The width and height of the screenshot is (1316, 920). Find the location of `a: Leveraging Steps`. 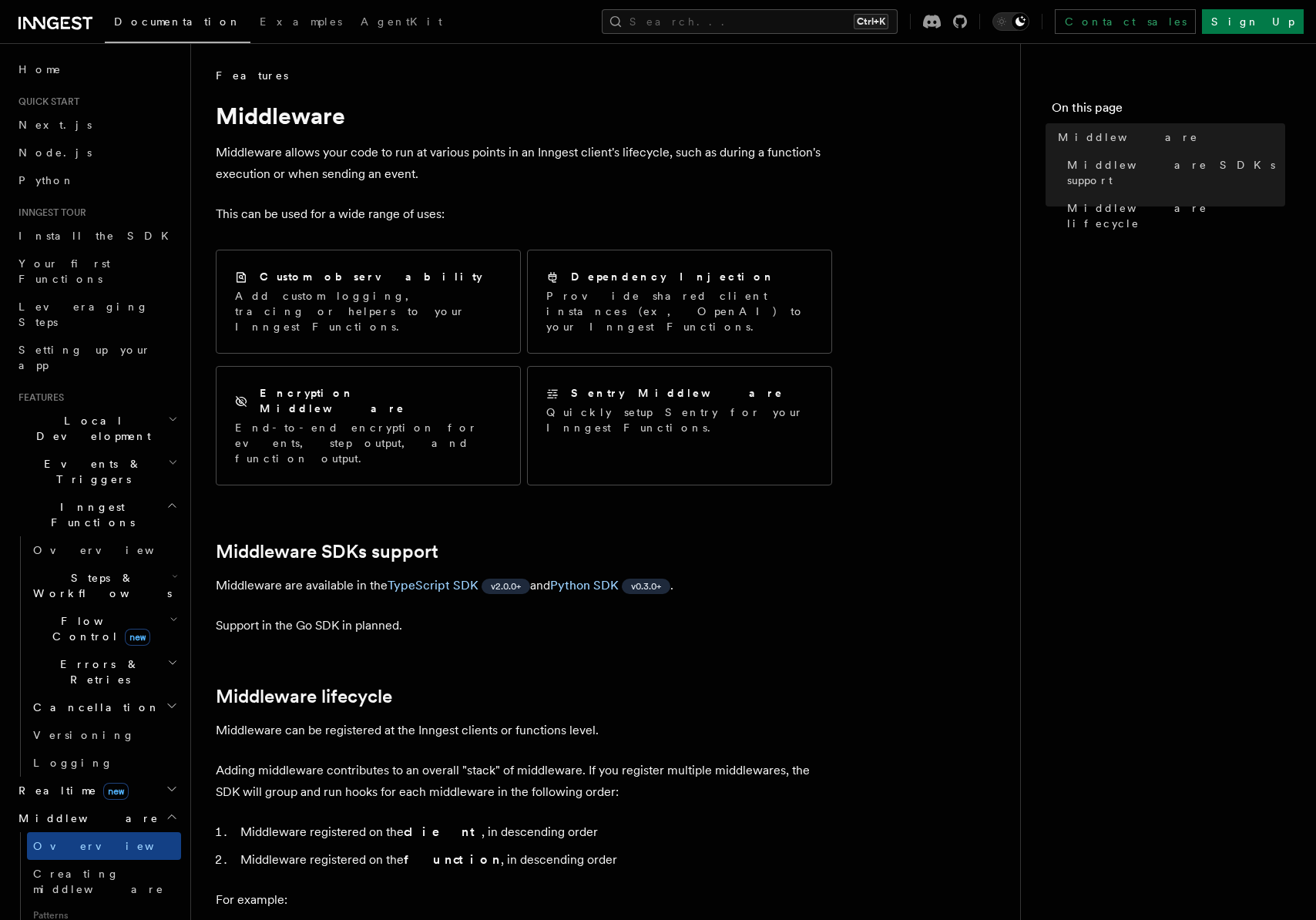

a: Leveraging Steps is located at coordinates (96, 314).